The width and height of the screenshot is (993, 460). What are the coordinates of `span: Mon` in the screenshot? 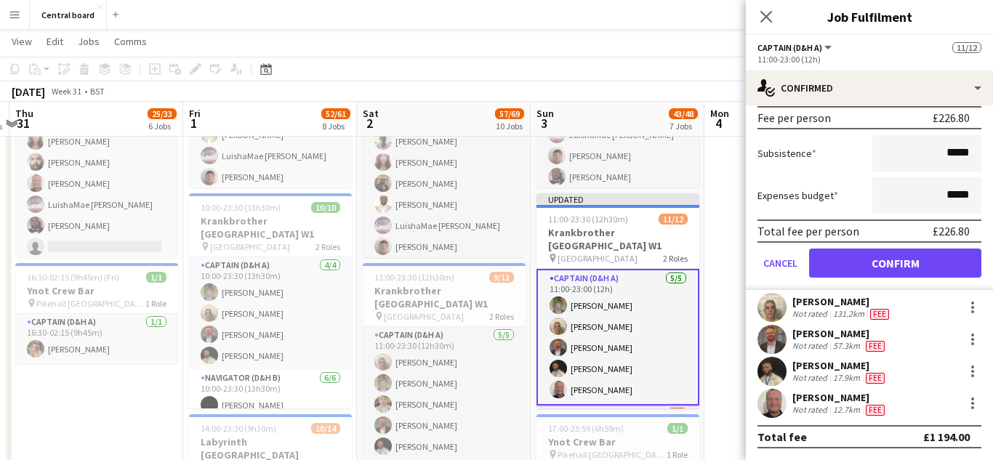 It's located at (720, 113).